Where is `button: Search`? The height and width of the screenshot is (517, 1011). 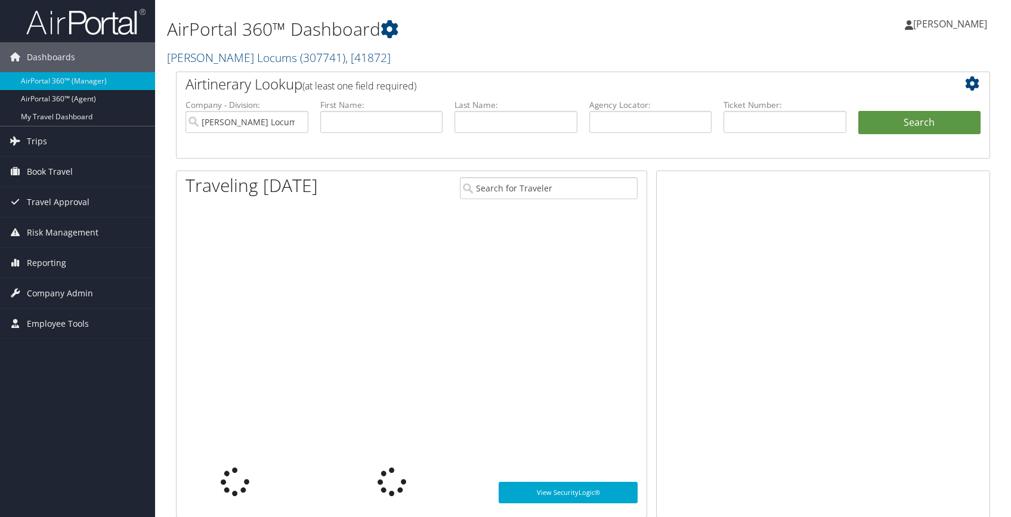 button: Search is located at coordinates (919, 123).